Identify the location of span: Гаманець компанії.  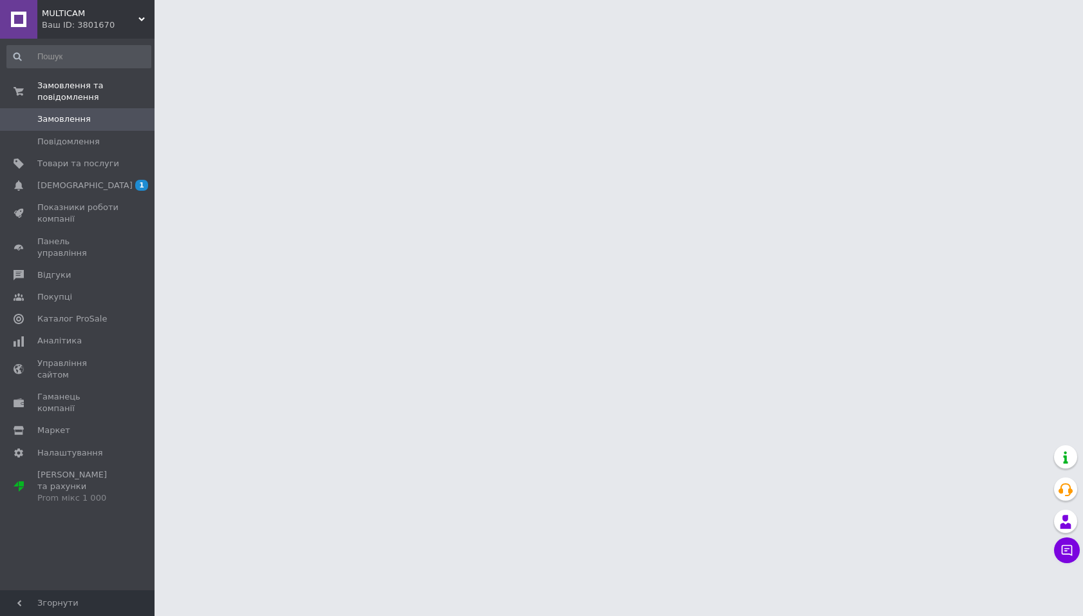
(78, 402).